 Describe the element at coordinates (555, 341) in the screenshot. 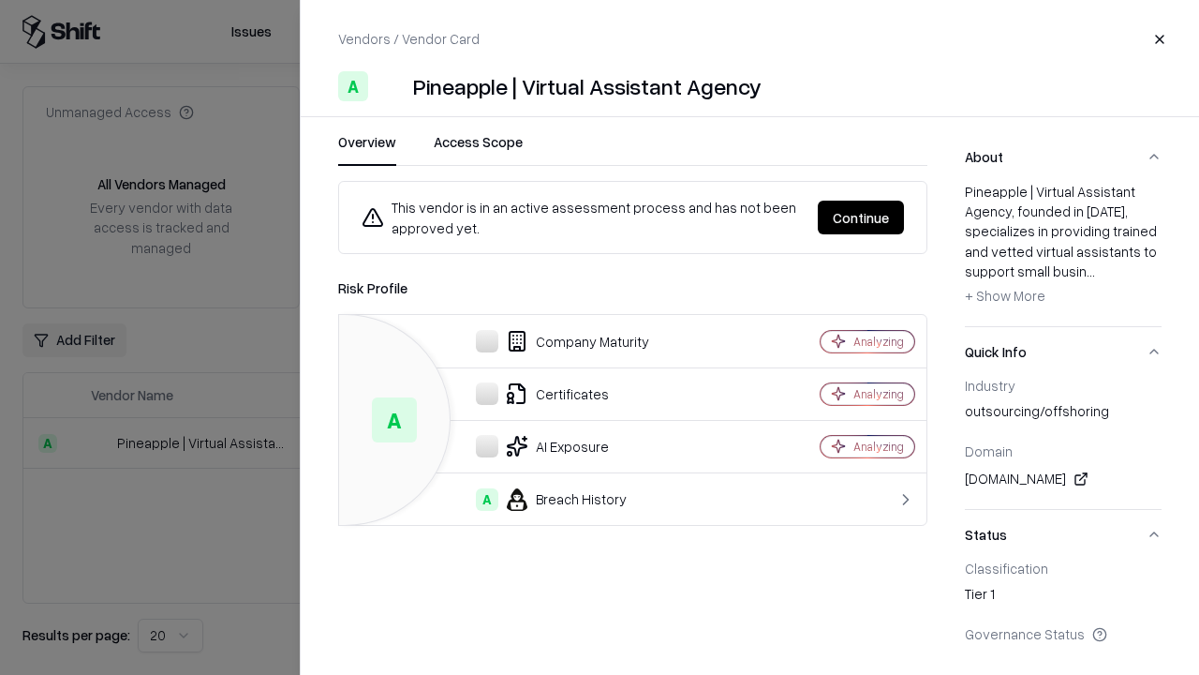

I see `div: Company Maturity` at that location.